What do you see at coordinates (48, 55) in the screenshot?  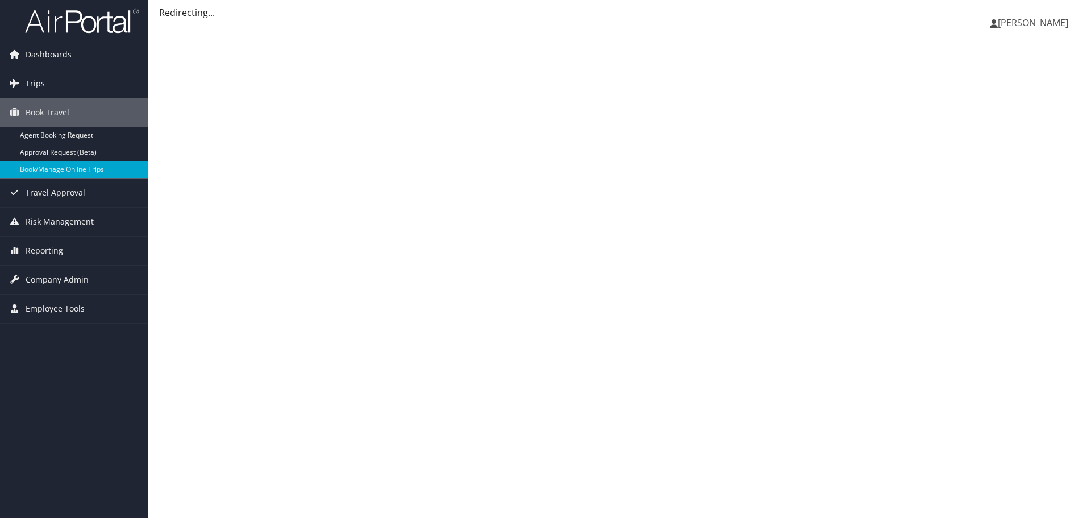 I see `span: Dashboards` at bounding box center [48, 55].